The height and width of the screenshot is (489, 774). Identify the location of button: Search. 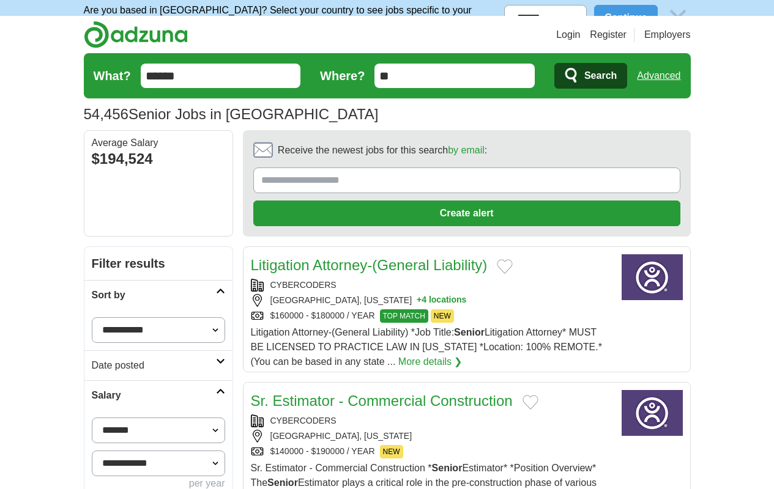
(590, 76).